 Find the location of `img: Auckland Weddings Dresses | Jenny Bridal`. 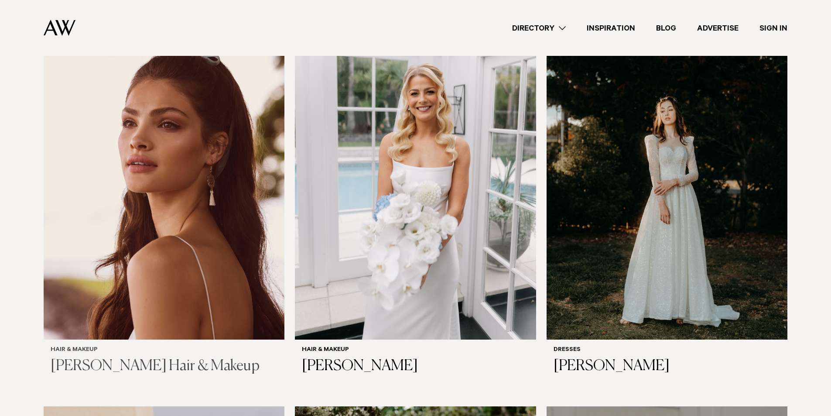

img: Auckland Weddings Dresses | Jenny Bridal is located at coordinates (667, 178).